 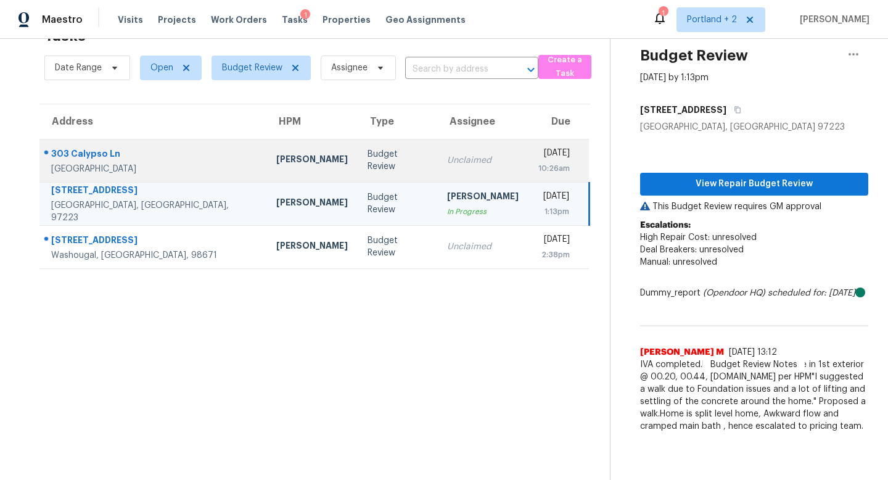 I want to click on span: Budget Review Notes, so click(x=753, y=364).